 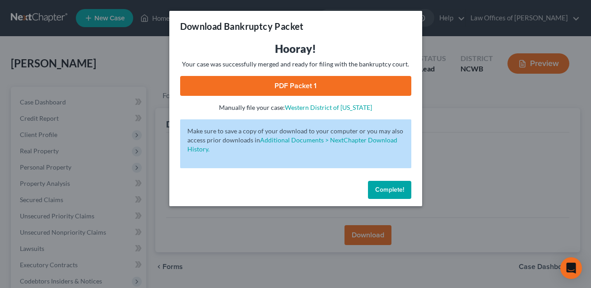 What do you see at coordinates (571, 268) in the screenshot?
I see `div: Open Intercom Messenger` at bounding box center [571, 268].